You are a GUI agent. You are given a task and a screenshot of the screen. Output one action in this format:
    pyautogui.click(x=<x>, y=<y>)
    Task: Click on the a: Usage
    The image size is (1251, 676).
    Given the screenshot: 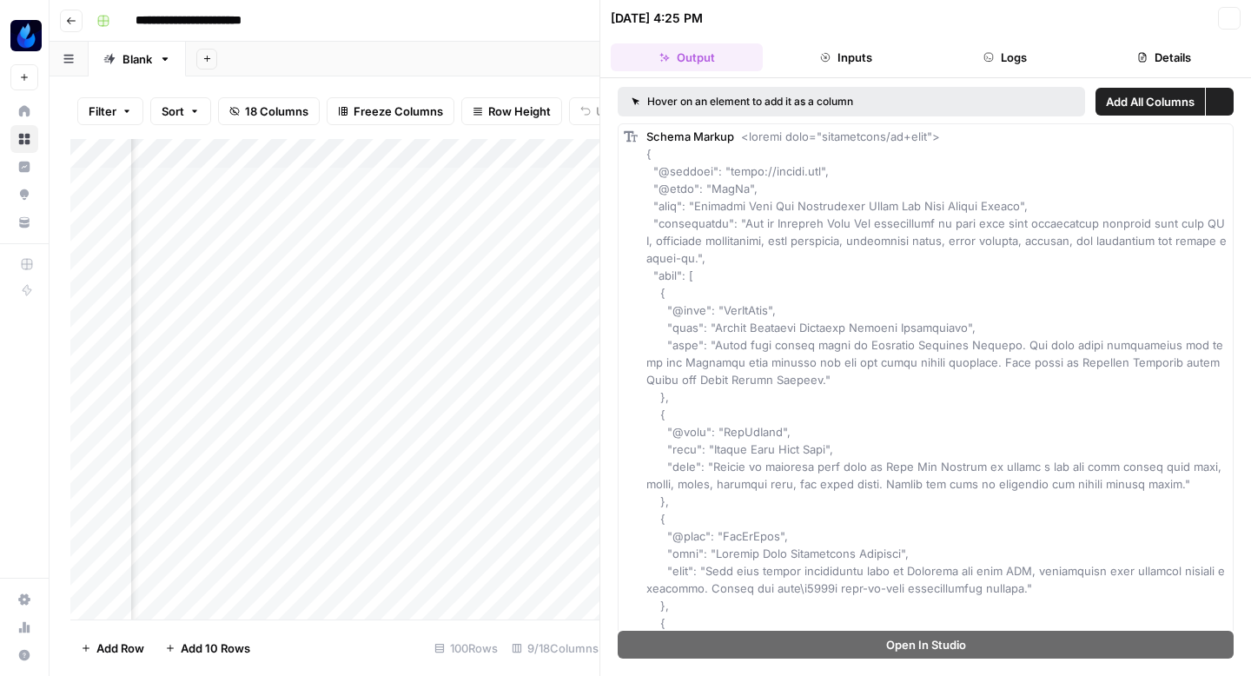 What is the action you would take?
    pyautogui.click(x=24, y=627)
    